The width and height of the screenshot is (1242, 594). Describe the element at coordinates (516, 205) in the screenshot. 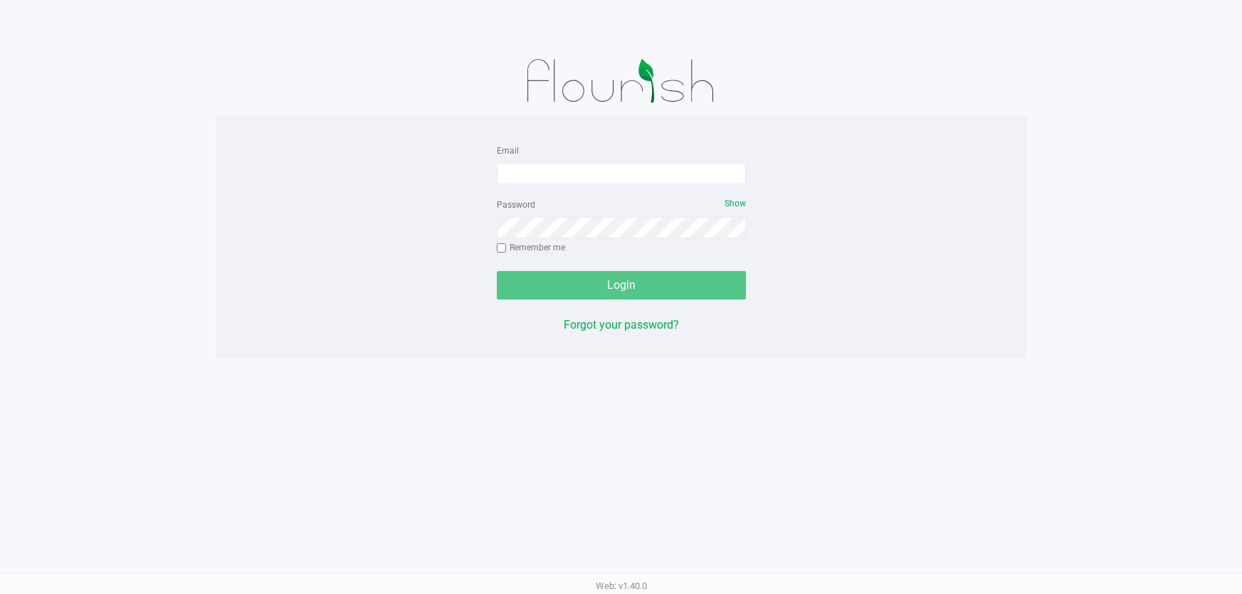

I see `label: Password` at that location.